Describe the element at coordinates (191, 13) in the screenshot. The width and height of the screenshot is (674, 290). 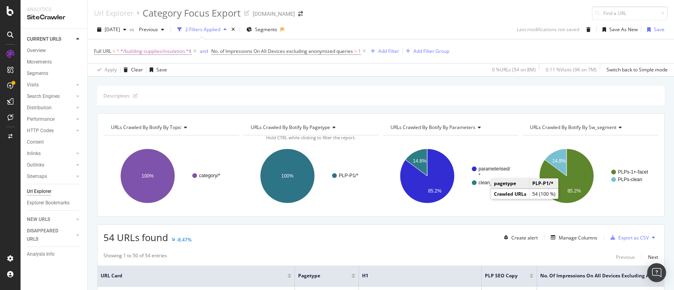
I see `div: Category Focus Export` at that location.